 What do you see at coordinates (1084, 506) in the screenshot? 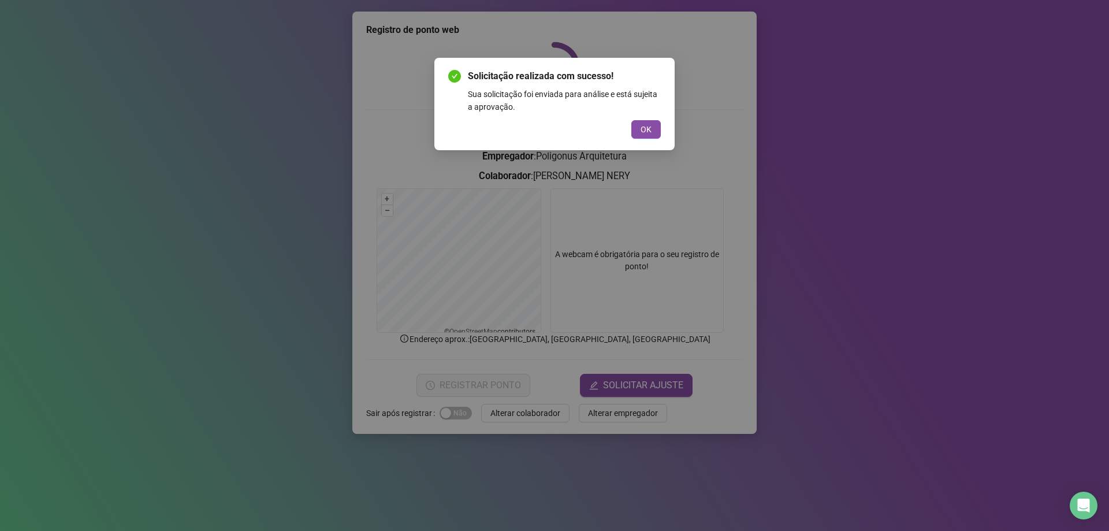
I see `div: Open Intercom Messenger` at bounding box center [1084, 506].